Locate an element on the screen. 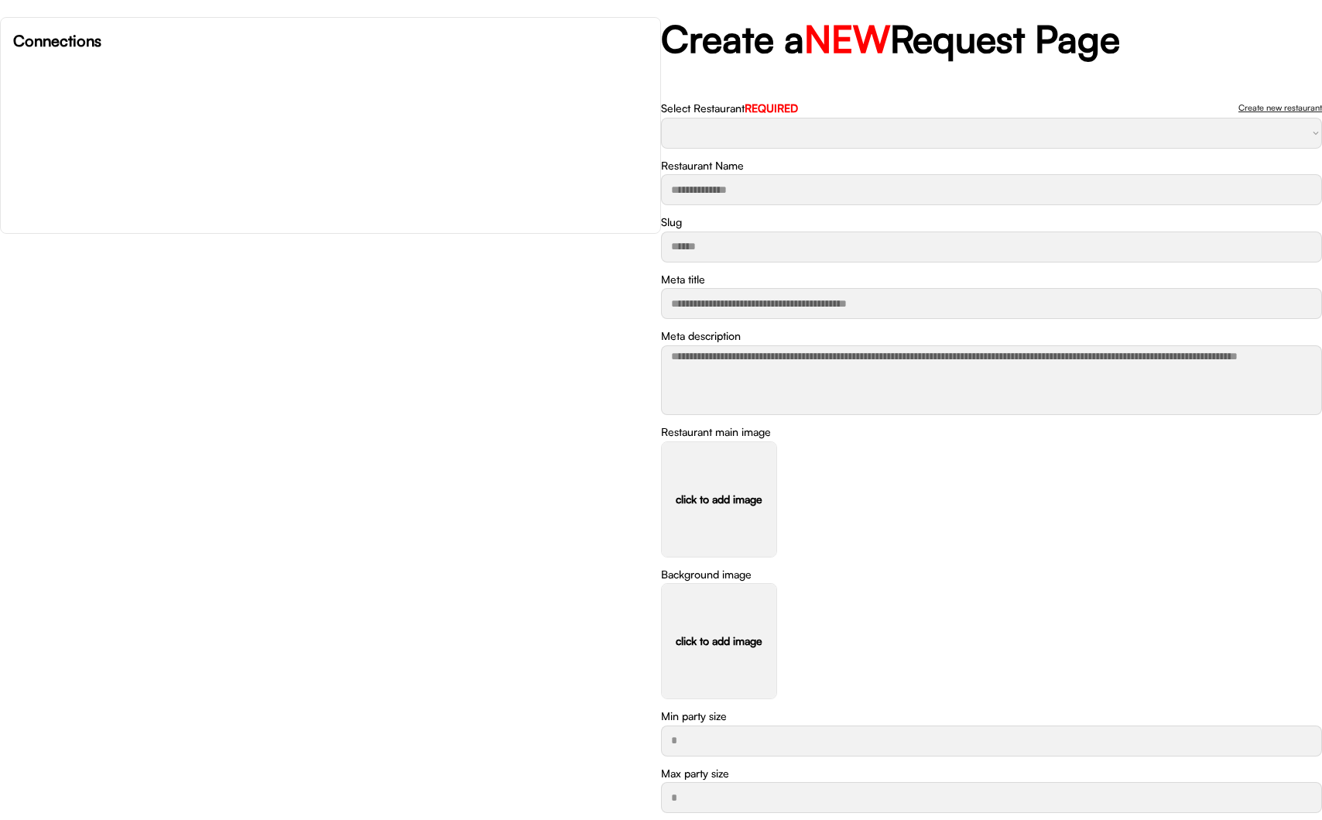  div: Max party size is located at coordinates (695, 773).